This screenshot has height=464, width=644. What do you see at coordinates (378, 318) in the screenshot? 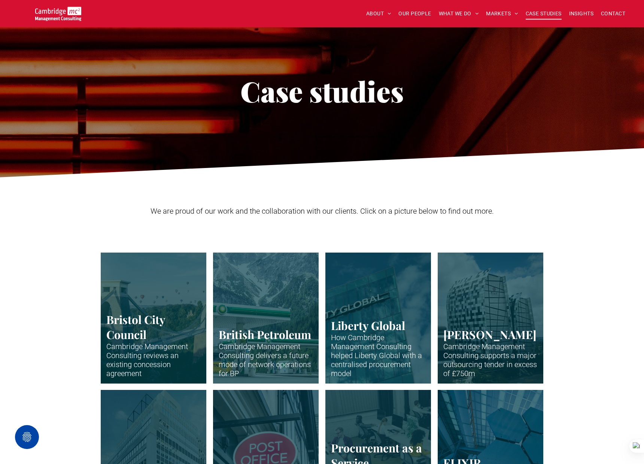
I see `a: Close-up of skyscraper with Liberty Global name` at bounding box center [378, 318].